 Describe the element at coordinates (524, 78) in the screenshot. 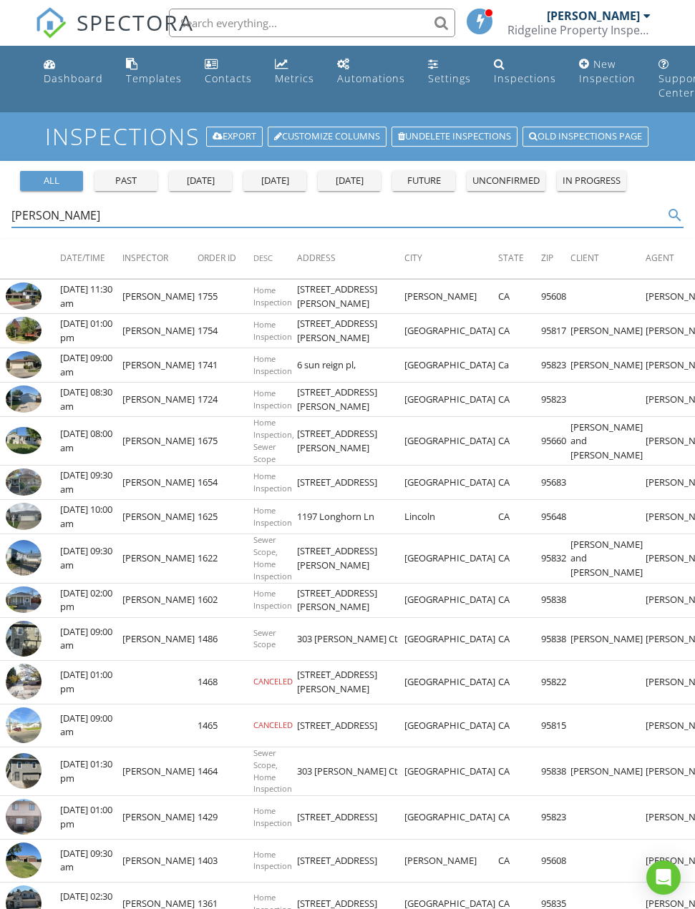

I see `div: Inspections` at that location.